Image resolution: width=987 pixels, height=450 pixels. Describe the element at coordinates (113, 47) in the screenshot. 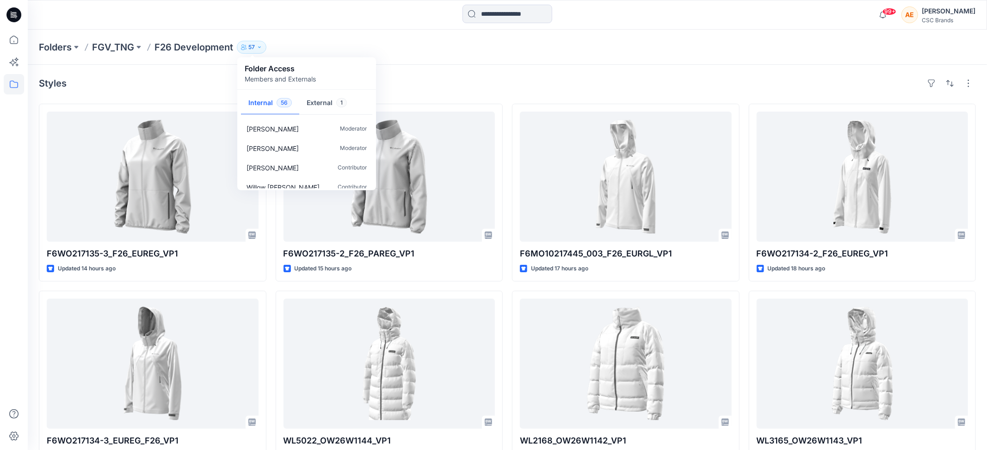

I see `a: FGV_TNG` at that location.